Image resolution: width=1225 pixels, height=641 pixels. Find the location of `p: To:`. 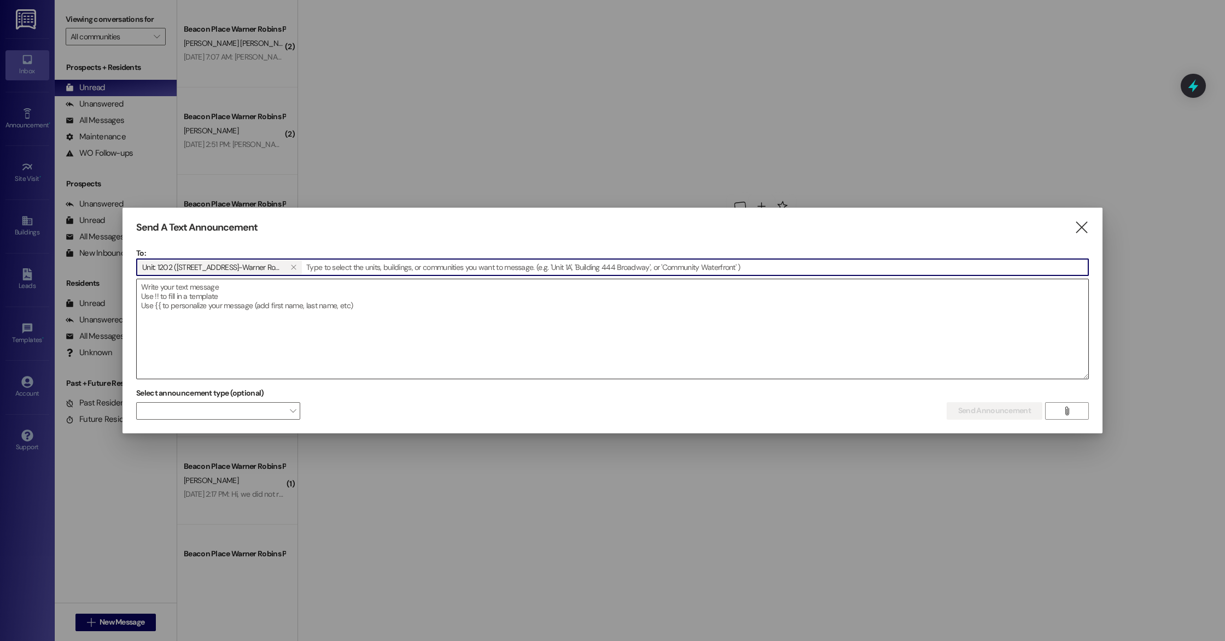

p: To: is located at coordinates (612, 253).